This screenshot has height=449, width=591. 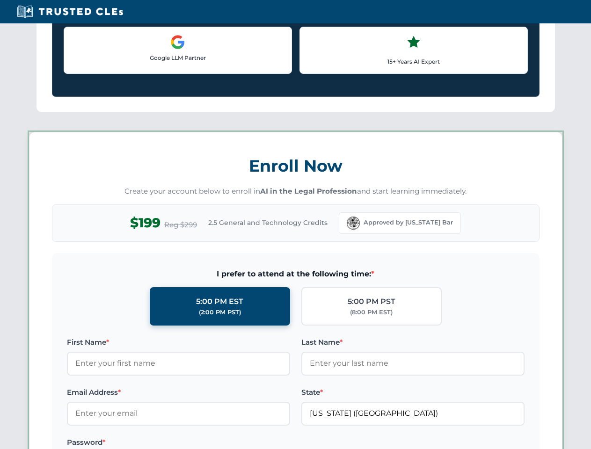 What do you see at coordinates (220, 312) in the screenshot?
I see `div: (2:00 PM PST)` at bounding box center [220, 312].